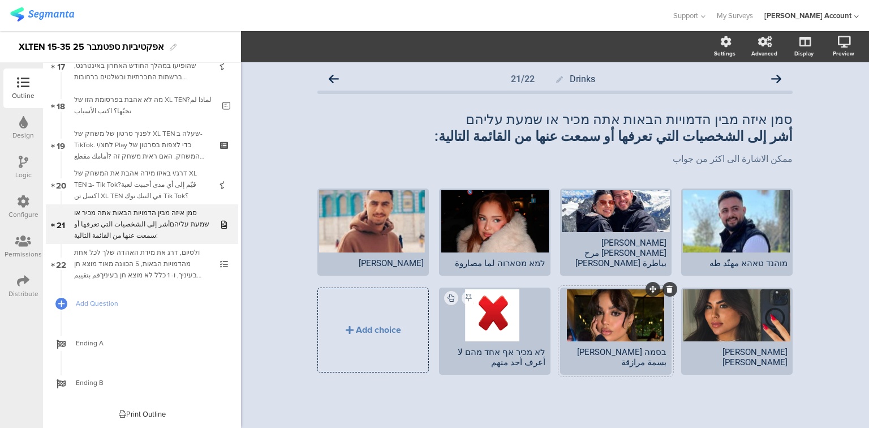  What do you see at coordinates (582, 79) in the screenshot?
I see `span: Drinks` at bounding box center [582, 79].